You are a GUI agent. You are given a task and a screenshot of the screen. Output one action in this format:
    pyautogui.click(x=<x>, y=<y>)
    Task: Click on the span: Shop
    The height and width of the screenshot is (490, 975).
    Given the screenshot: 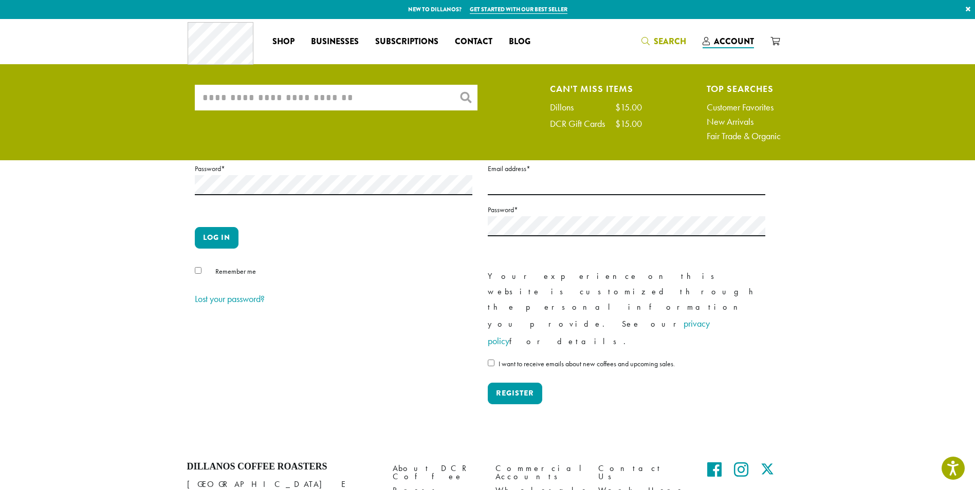 What is the action you would take?
    pyautogui.click(x=283, y=42)
    